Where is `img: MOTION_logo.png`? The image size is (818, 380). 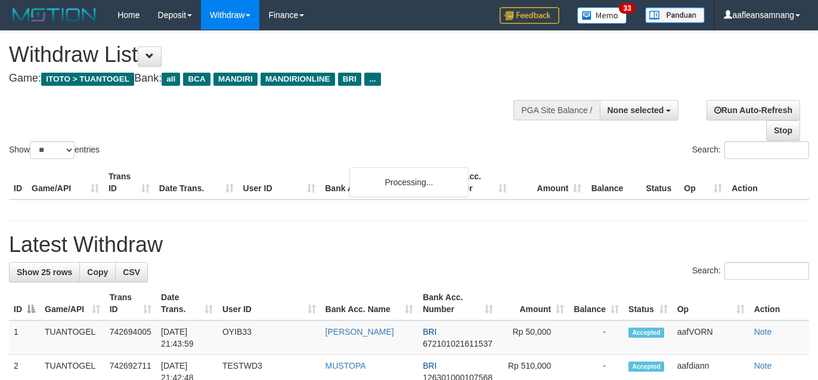
img: MOTION_logo.png is located at coordinates (54, 15).